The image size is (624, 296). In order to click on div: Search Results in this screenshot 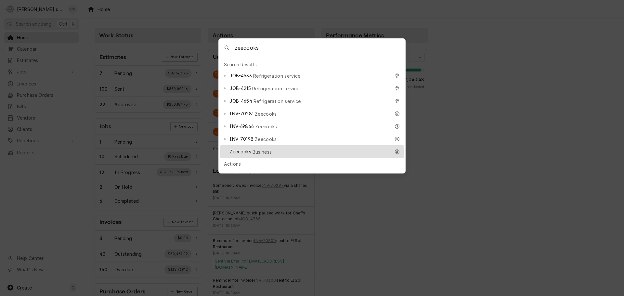, I will do `click(312, 64)`.